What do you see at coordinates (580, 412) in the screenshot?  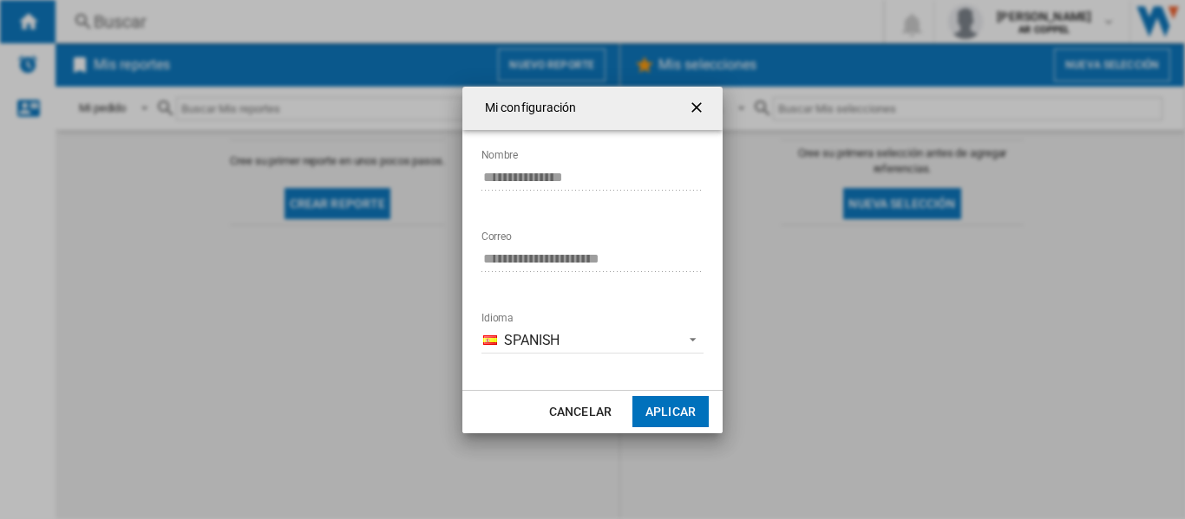 I see `button: Cancelar` at bounding box center [580, 412].